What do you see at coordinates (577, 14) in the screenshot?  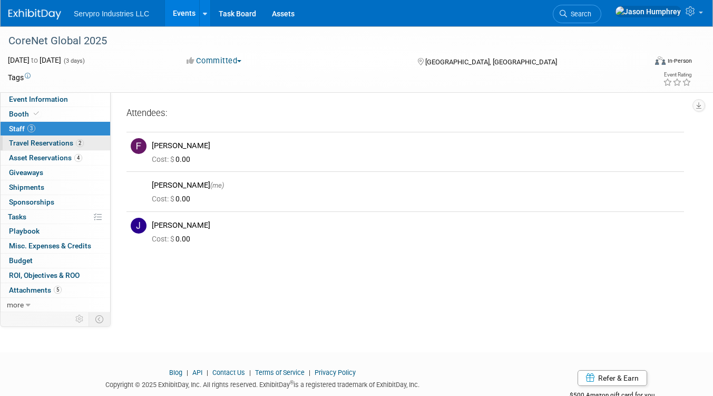 I see `a: Search` at bounding box center [577, 14].